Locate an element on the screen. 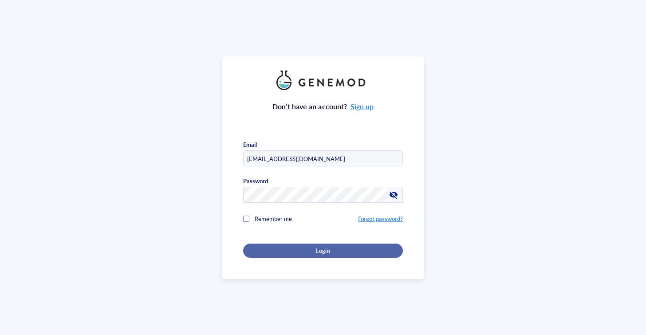 The height and width of the screenshot is (335, 646). div: Don’t have an account? is located at coordinates (323, 106).